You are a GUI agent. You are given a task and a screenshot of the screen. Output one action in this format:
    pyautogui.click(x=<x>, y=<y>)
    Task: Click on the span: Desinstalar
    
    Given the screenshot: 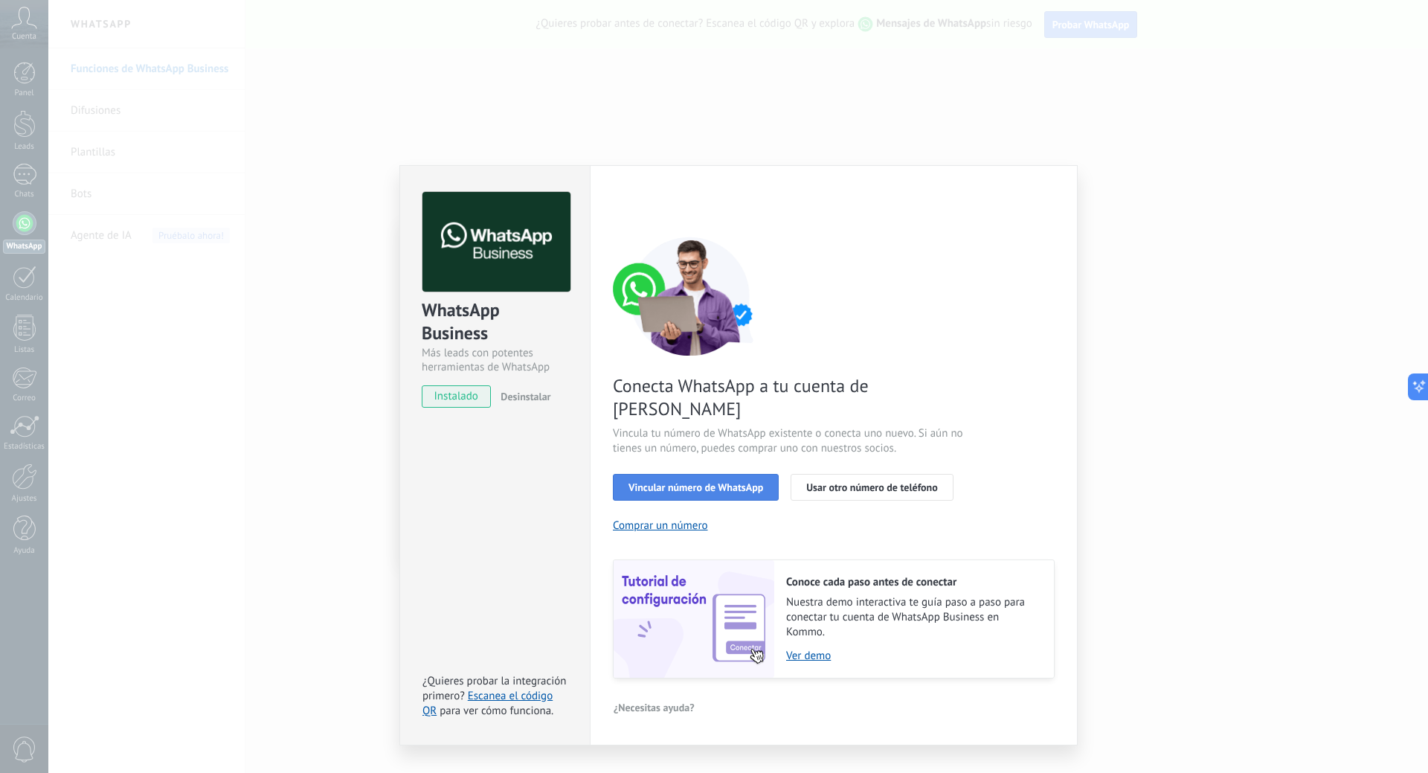 What is the action you would take?
    pyautogui.click(x=525, y=396)
    